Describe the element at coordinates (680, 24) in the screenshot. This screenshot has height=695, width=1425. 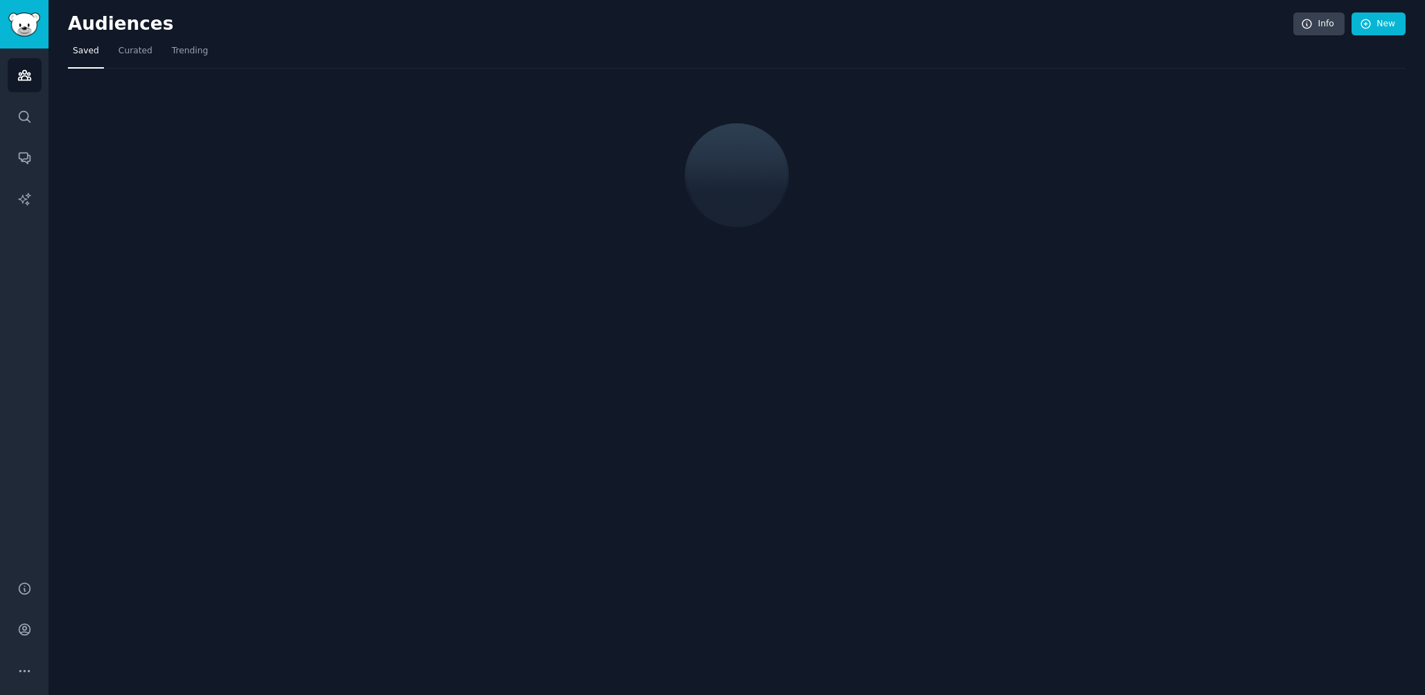
I see `h2: Audiences` at that location.